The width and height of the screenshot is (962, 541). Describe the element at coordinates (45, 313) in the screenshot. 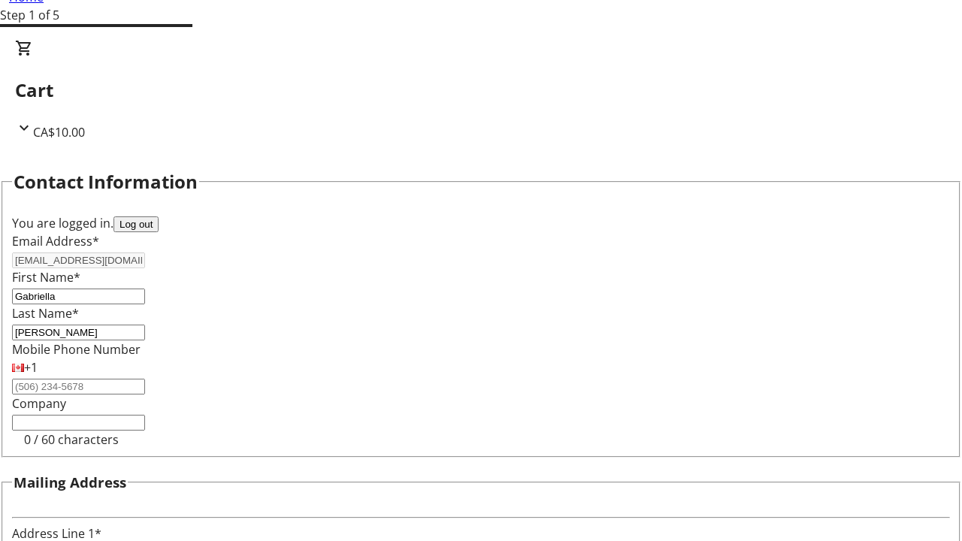

I see `label: Last Name*` at that location.